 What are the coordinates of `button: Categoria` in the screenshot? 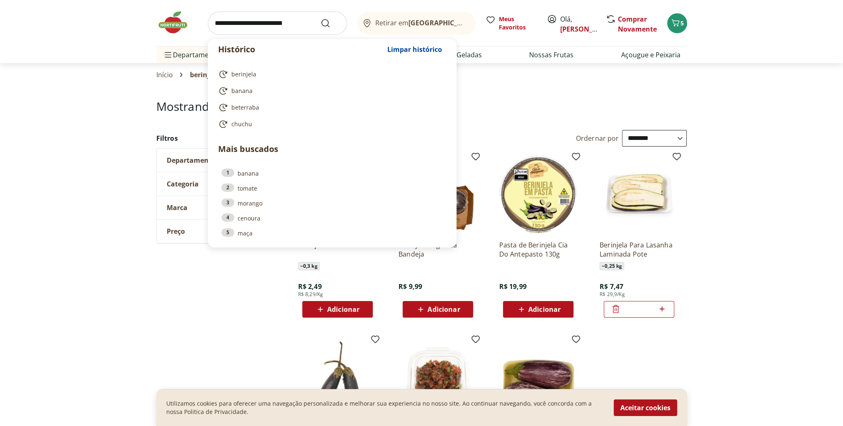 It's located at (219, 184).